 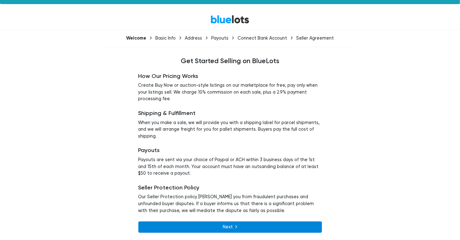 I want to click on h4: Get Started Selling on BlueLots, so click(x=230, y=61).